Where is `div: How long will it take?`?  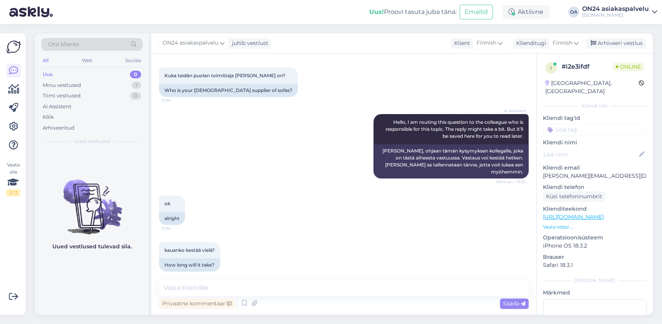
div: How long will it take? is located at coordinates (190, 265).